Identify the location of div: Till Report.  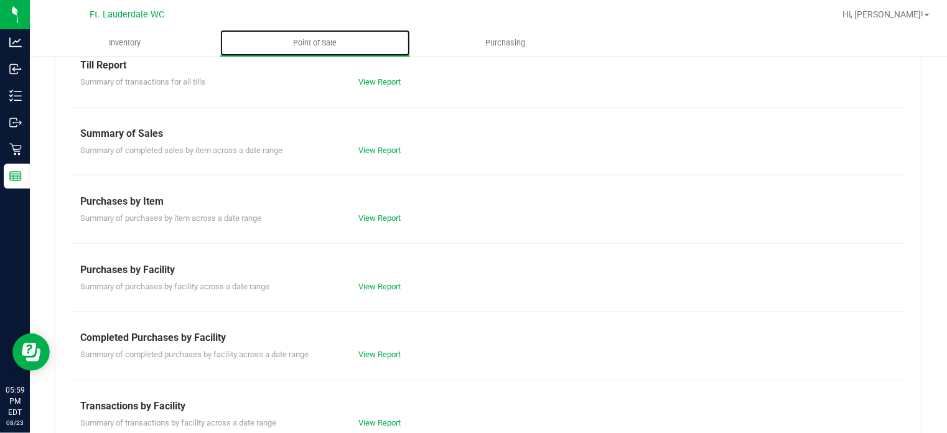
(488, 65).